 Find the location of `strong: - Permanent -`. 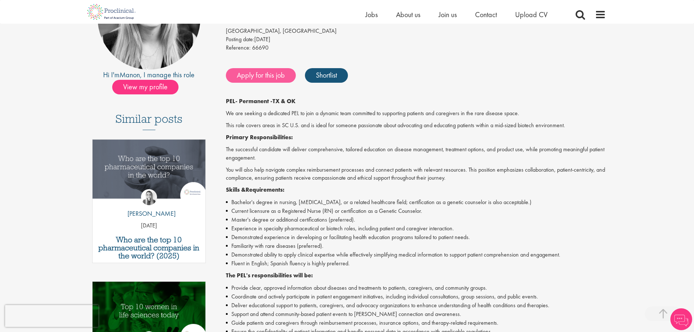

strong: - Permanent - is located at coordinates (254, 101).